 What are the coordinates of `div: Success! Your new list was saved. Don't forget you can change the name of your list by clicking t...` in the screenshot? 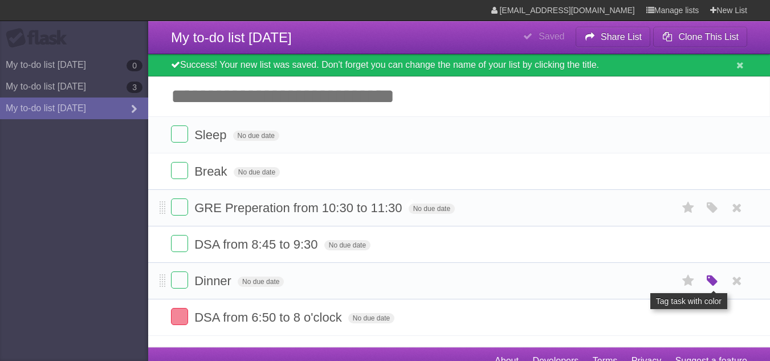 It's located at (459, 65).